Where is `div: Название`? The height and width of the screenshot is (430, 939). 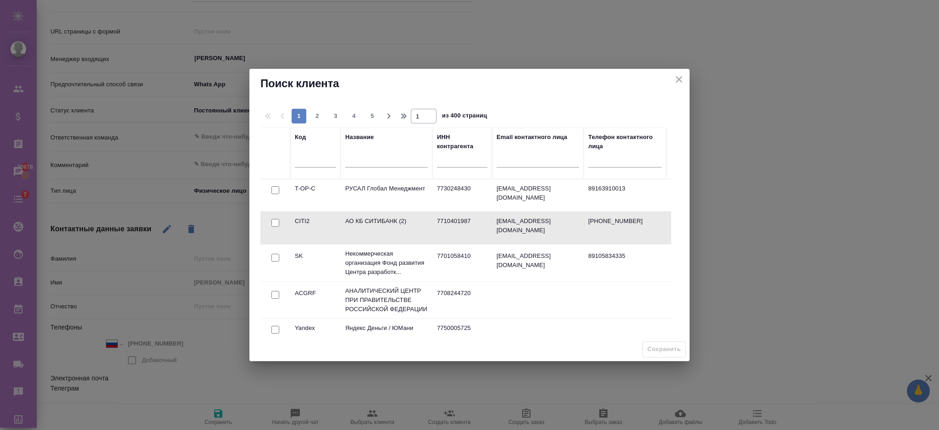
div: Название is located at coordinates (359, 137).